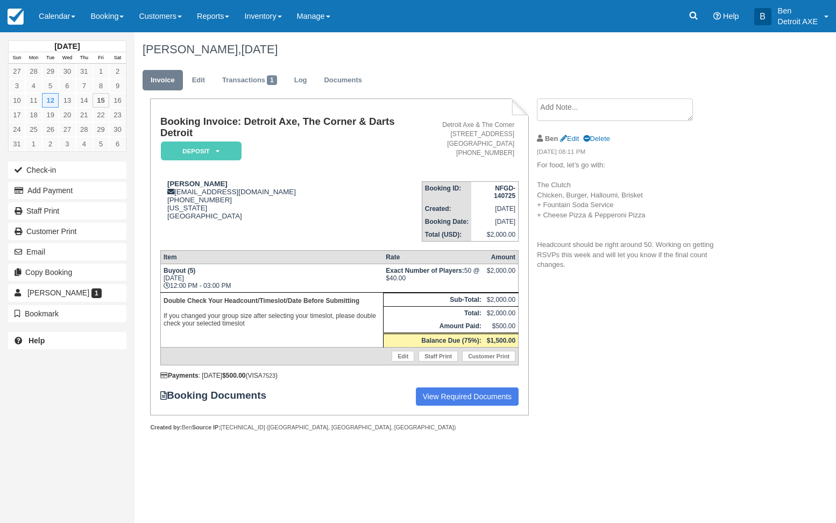  Describe the element at coordinates (301, 80) in the screenshot. I see `a: Log` at that location.